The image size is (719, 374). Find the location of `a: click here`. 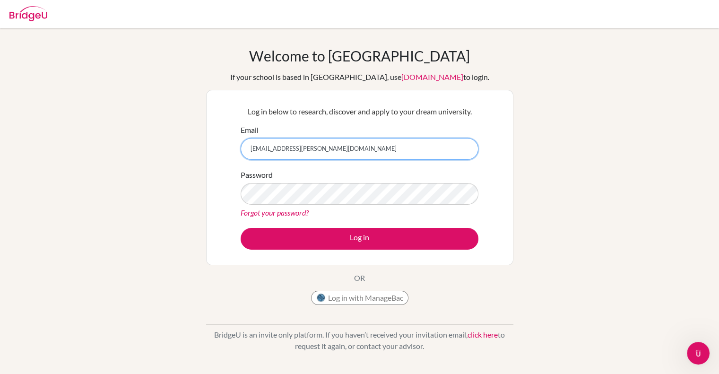

a: click here is located at coordinates (482, 334).